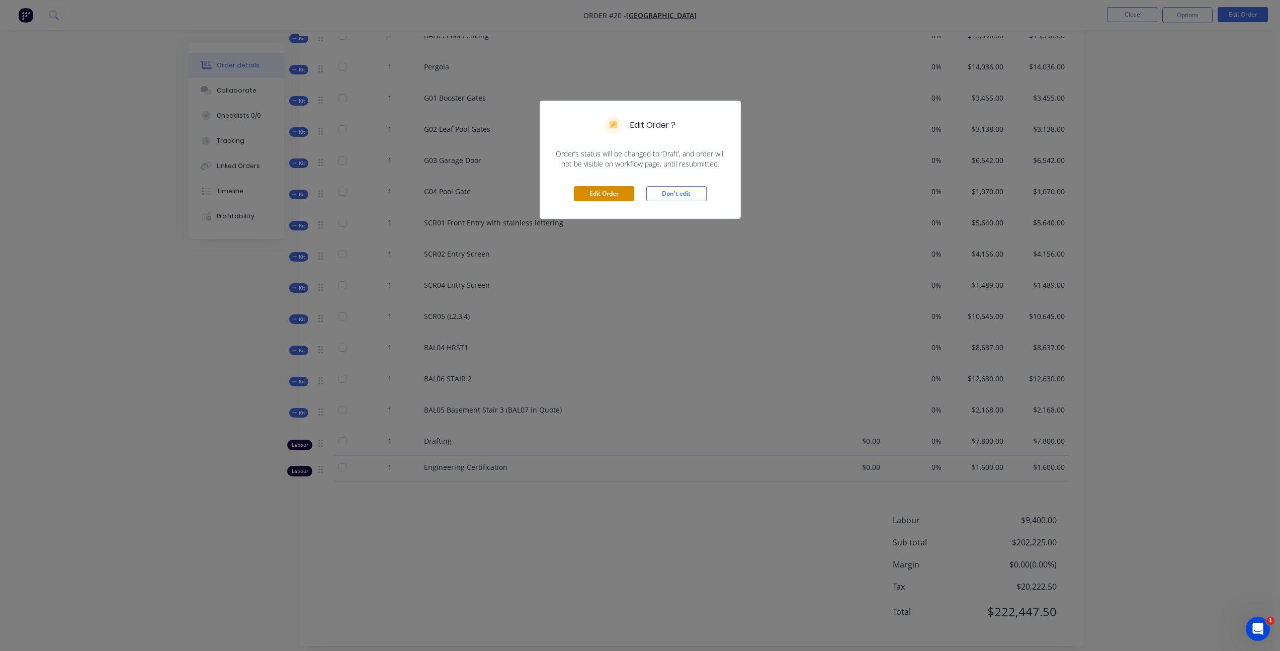 The height and width of the screenshot is (651, 1280). What do you see at coordinates (676, 194) in the screenshot?
I see `button: Don't edit` at bounding box center [676, 194].